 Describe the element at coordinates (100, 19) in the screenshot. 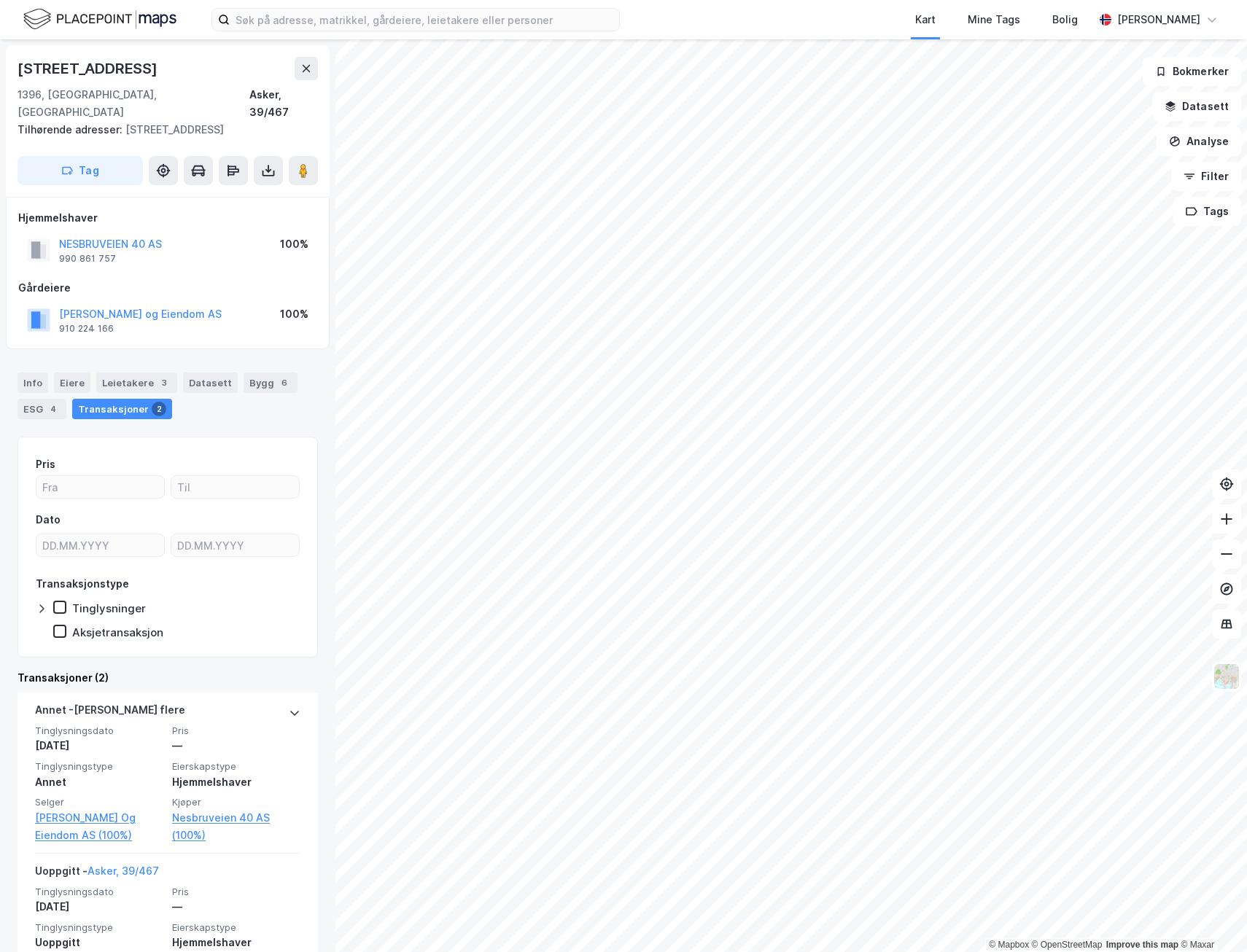

I see `img: logo.f888ab2527a4732fd821a326f86c7f29.svg` at that location.